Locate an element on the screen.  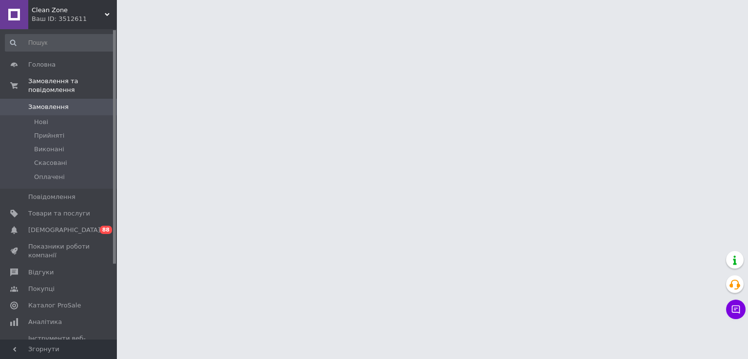
span: Товари та послуги is located at coordinates (59, 214).